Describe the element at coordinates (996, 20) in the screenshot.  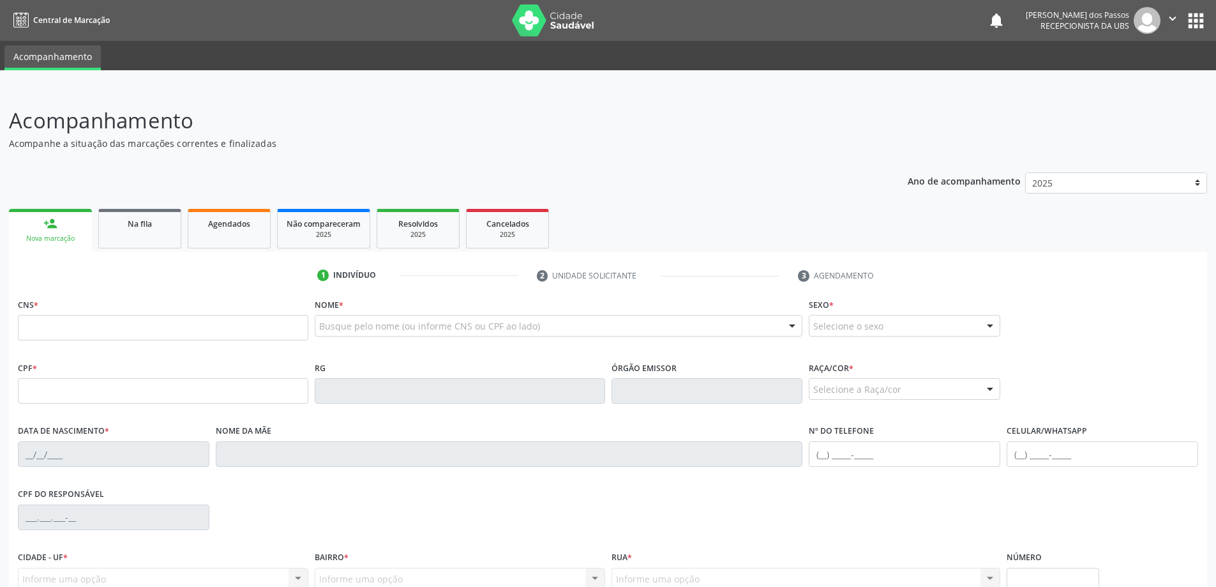
I see `button: notifications` at that location.